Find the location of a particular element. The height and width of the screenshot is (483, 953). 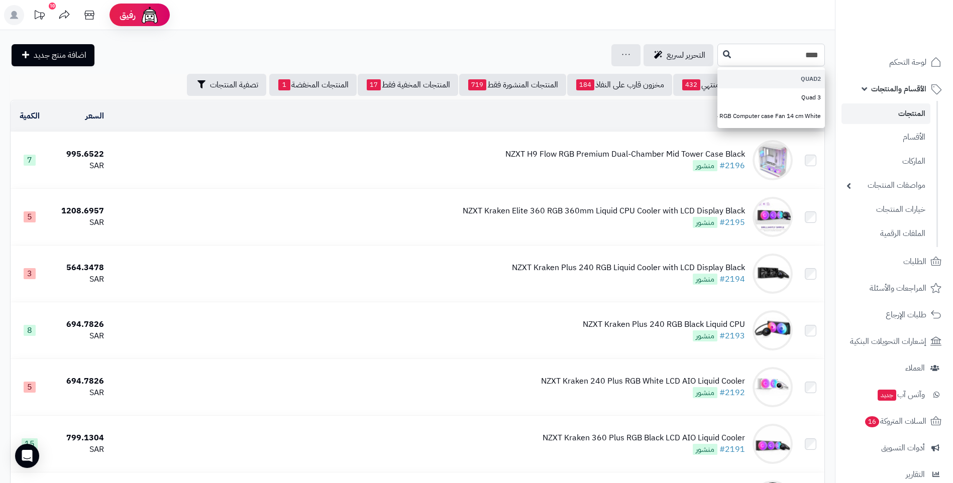

a: مخزون منتهي432 is located at coordinates (712, 85).